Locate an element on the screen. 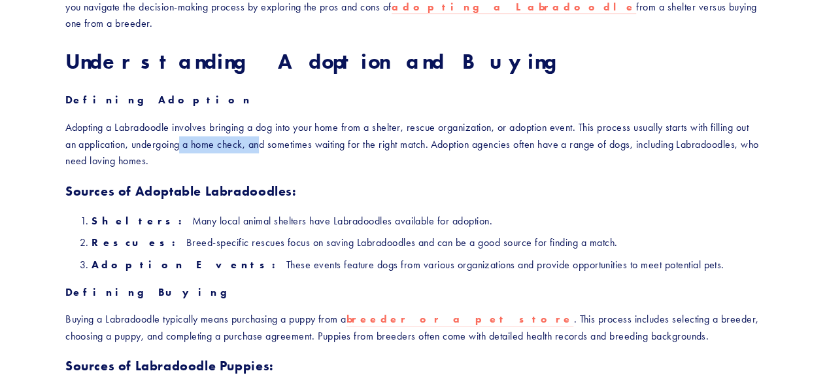 The height and width of the screenshot is (388, 827). strong: Sources of Labradoodle Puppies: is located at coordinates (169, 365).